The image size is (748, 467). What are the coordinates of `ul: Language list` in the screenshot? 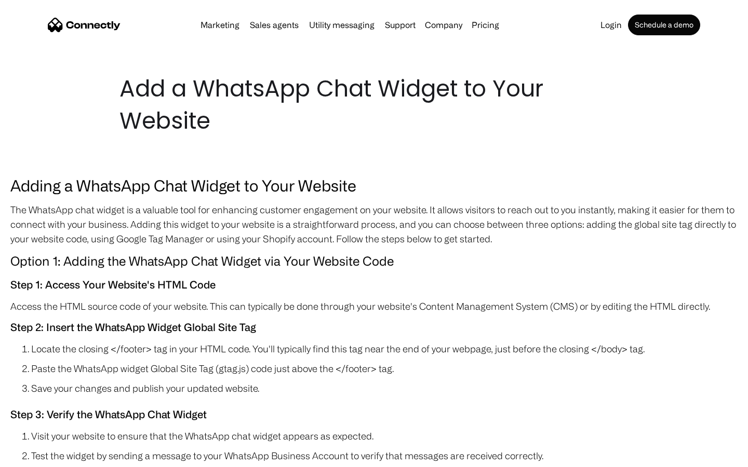 It's located at (42, 456).